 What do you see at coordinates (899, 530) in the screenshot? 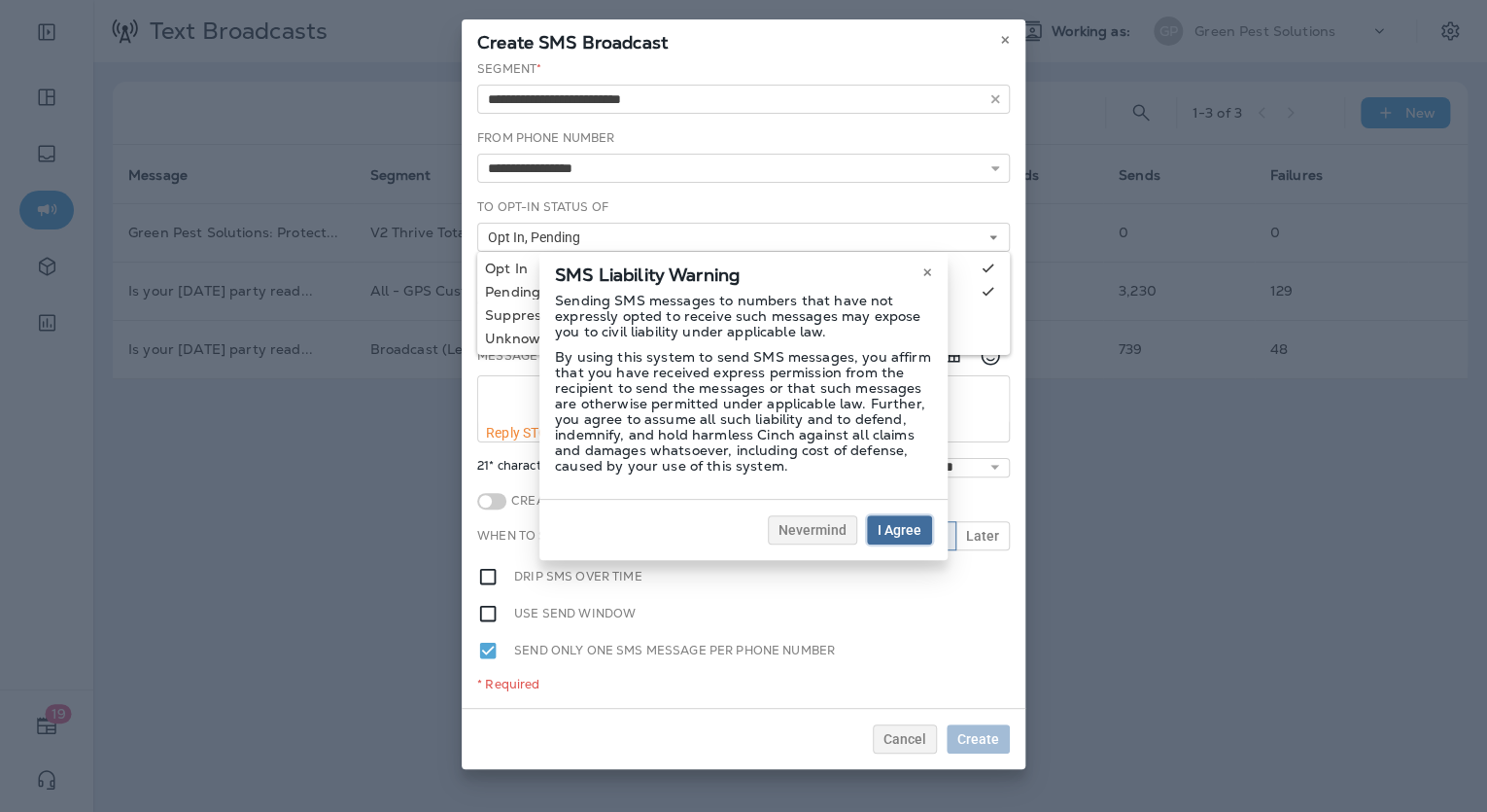
I see `button: I Agree` at bounding box center [899, 530].